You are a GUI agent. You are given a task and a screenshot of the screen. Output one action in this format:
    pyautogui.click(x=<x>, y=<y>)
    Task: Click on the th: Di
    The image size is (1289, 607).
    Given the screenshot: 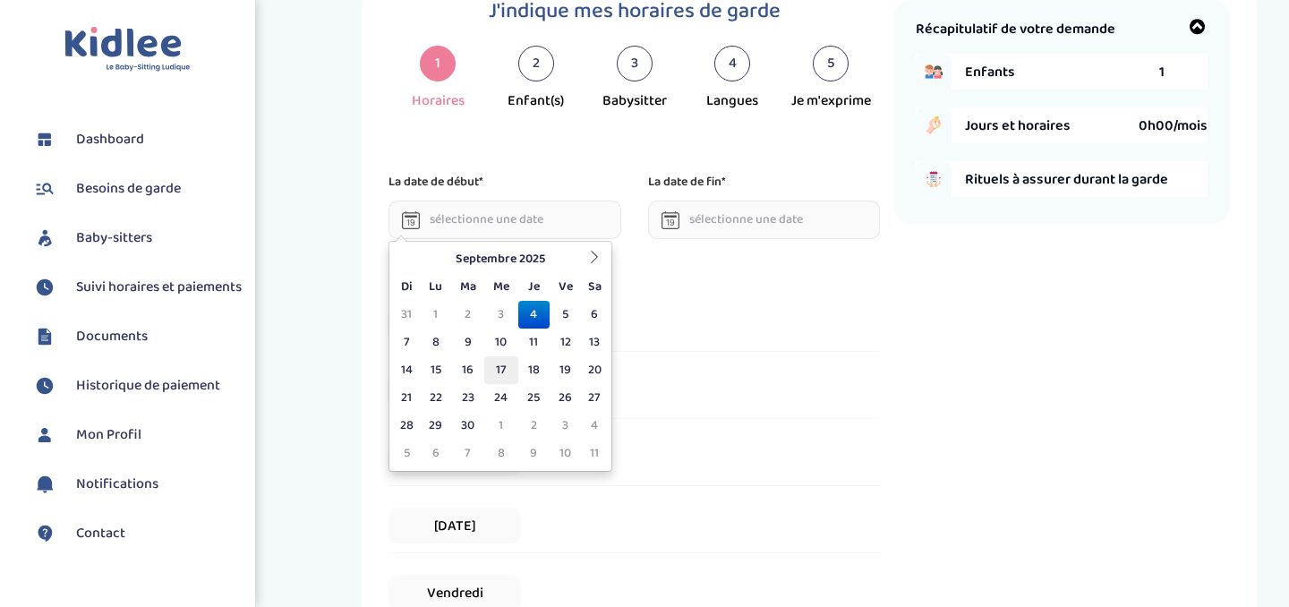 What is the action you would take?
    pyautogui.click(x=406, y=286)
    